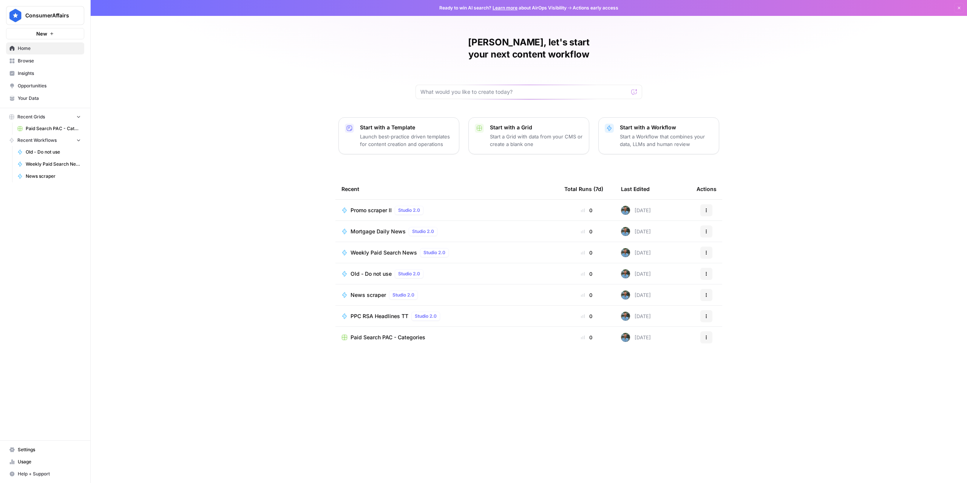 The image size is (967, 483). Describe the element at coordinates (45, 474) in the screenshot. I see `button: Help + Support` at that location.